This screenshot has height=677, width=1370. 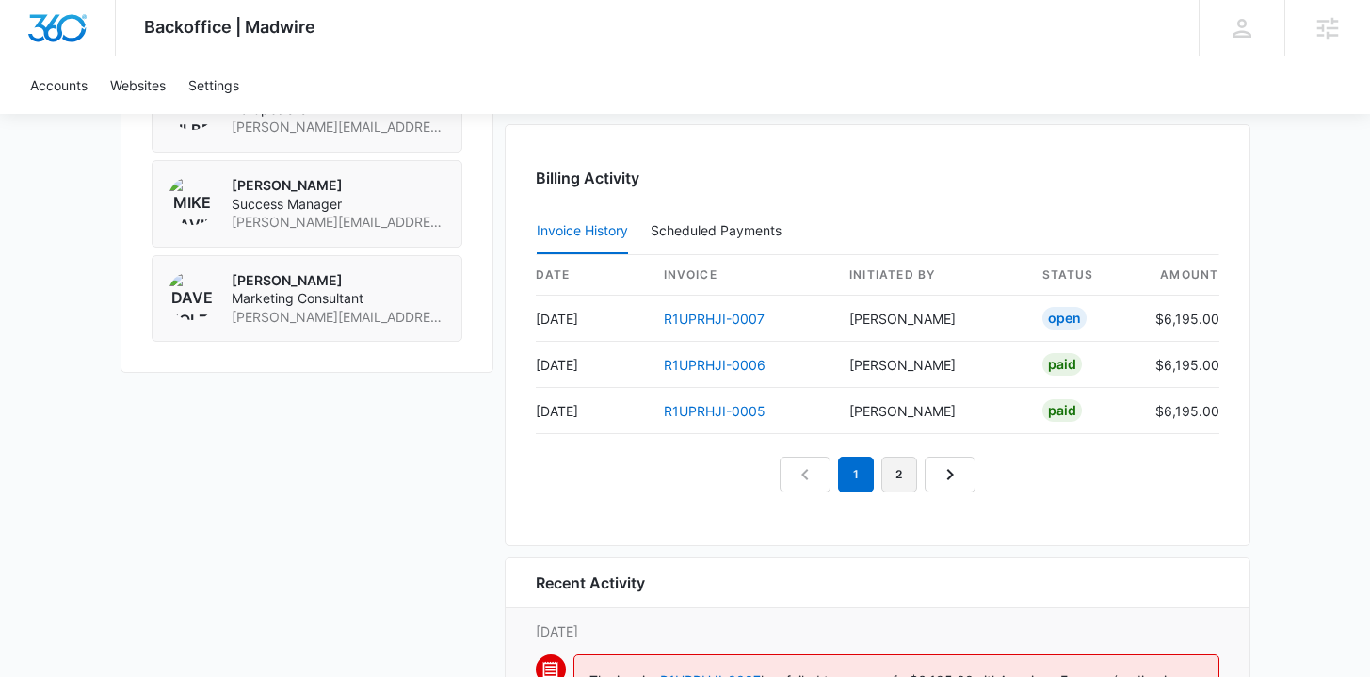 What do you see at coordinates (592, 275) in the screenshot?
I see `th: date` at bounding box center [592, 275].